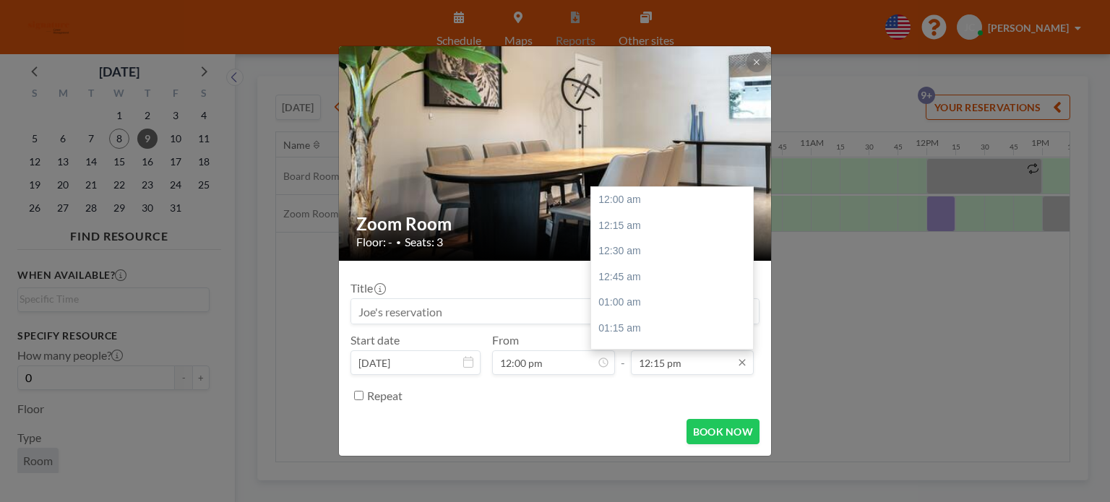 Image resolution: width=1110 pixels, height=502 pixels. What do you see at coordinates (505, 340) in the screenshot?
I see `label: From` at bounding box center [505, 340].